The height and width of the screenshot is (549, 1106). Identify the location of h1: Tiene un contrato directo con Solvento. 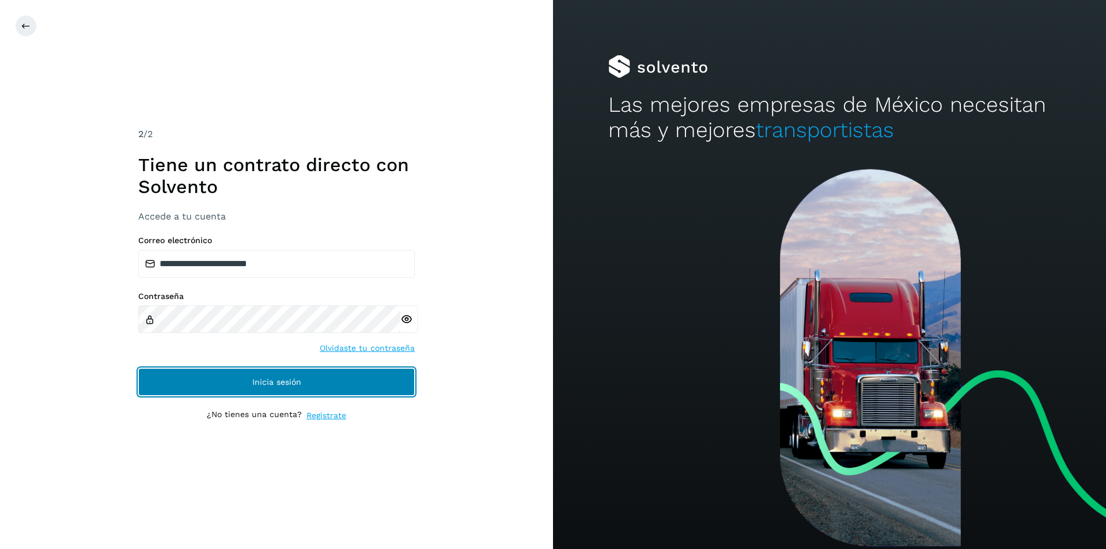
(277, 176).